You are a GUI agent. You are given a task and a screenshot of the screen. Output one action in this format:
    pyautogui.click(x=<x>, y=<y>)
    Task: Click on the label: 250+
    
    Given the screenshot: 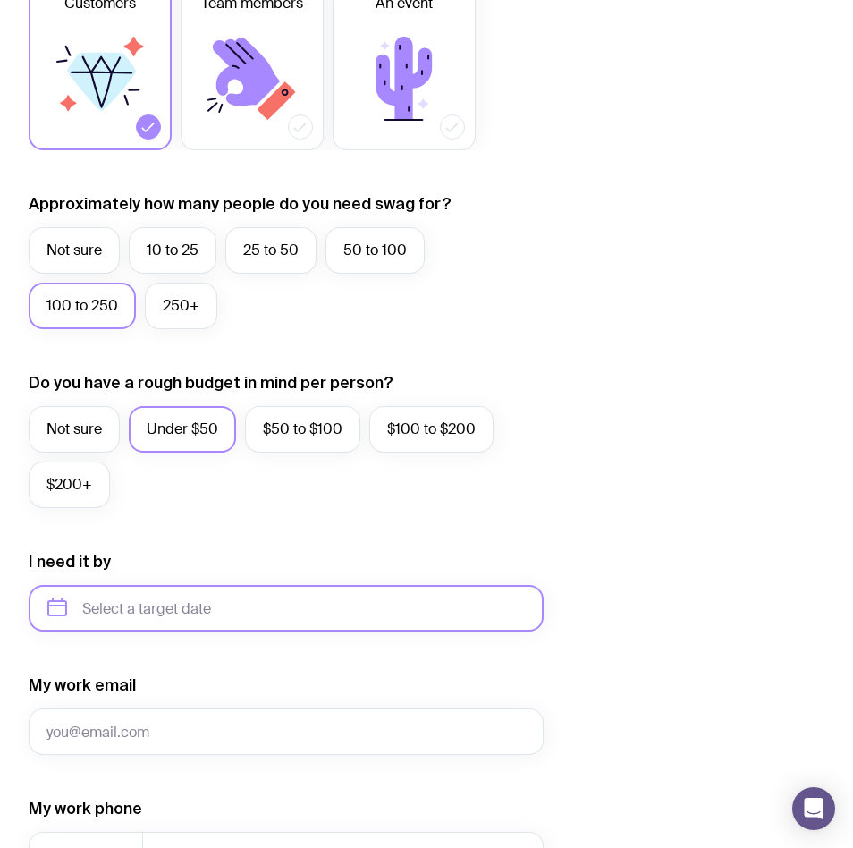 What is the action you would take?
    pyautogui.click(x=181, y=306)
    